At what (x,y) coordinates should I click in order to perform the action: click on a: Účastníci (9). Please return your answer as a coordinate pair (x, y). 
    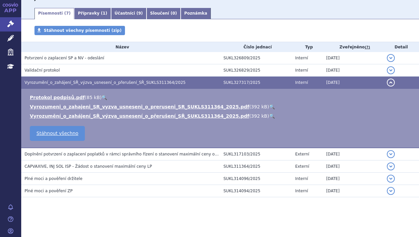
    Looking at the image, I should click on (129, 14).